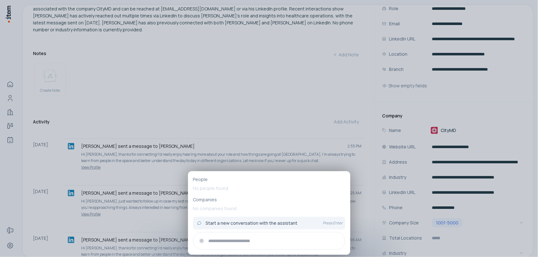 Image resolution: width=538 pixels, height=257 pixels. Describe the element at coordinates (269, 209) in the screenshot. I see `p: No companies found` at that location.